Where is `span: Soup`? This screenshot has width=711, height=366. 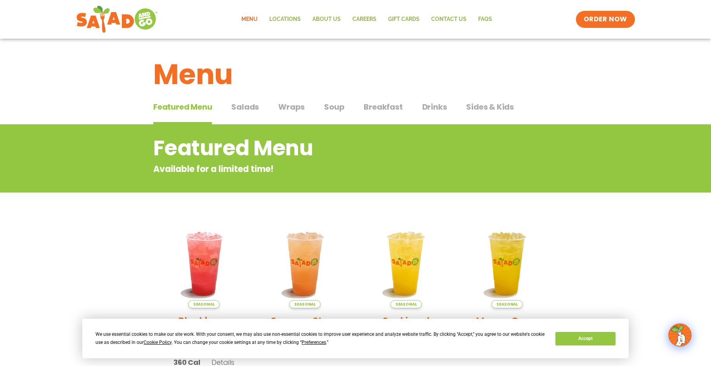
span: Soup is located at coordinates (334, 107).